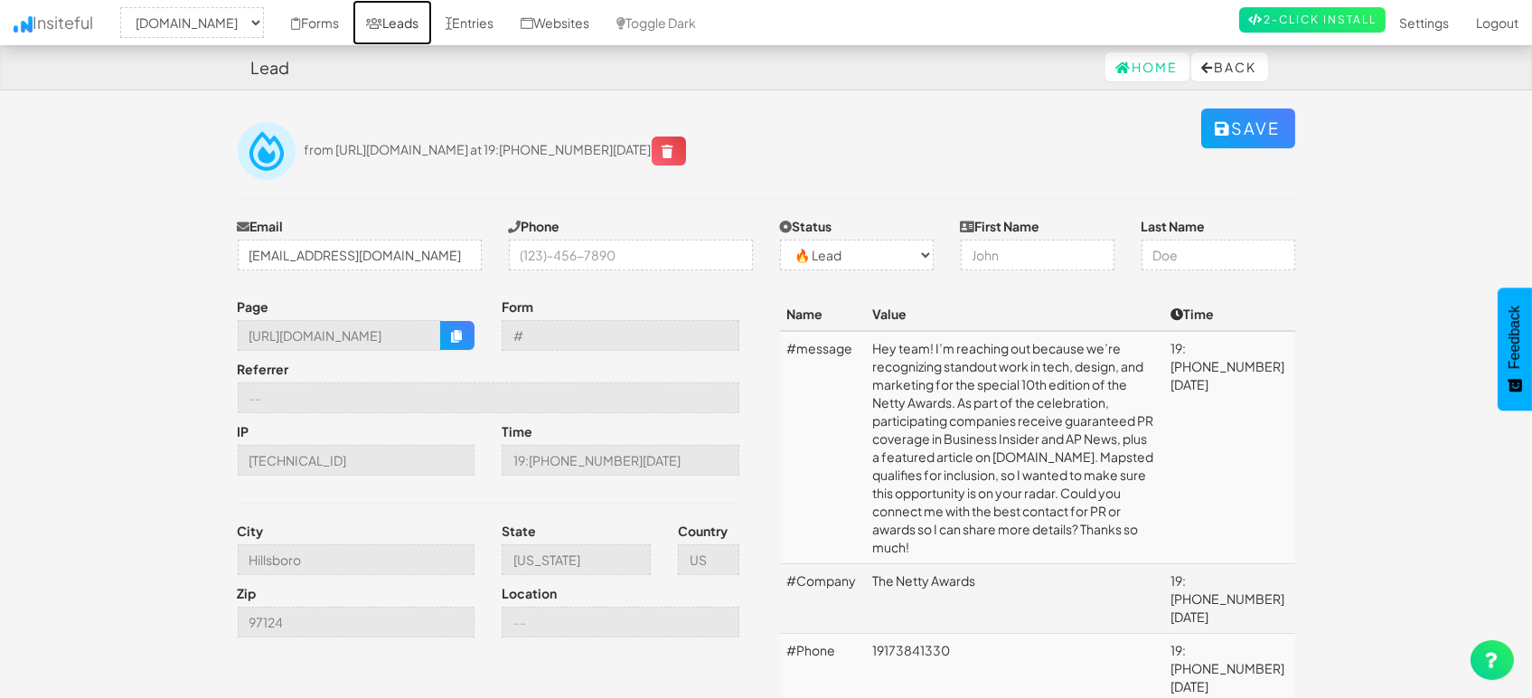 The width and height of the screenshot is (1532, 698). I want to click on th: Time, so click(1229, 314).